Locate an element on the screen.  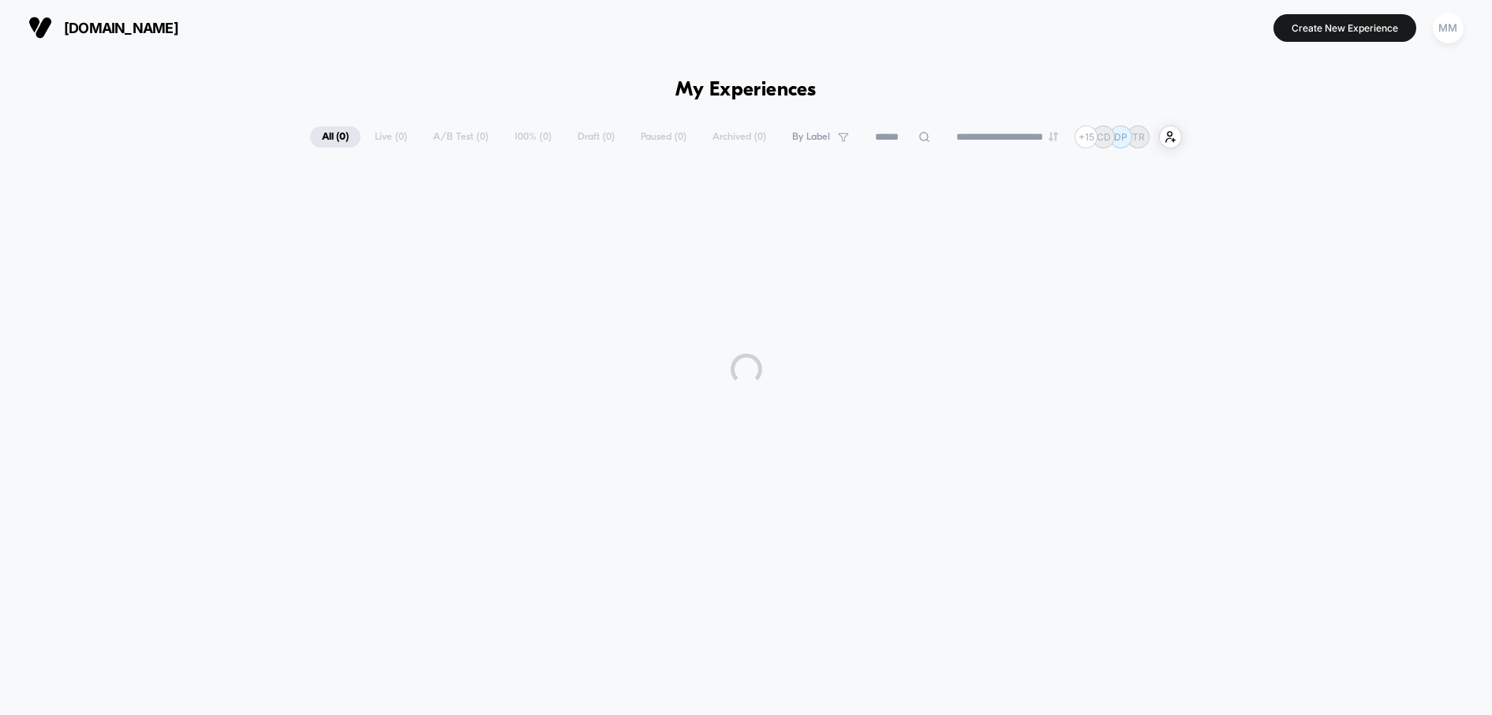
span: All ( 0 ) is located at coordinates (335, 136).